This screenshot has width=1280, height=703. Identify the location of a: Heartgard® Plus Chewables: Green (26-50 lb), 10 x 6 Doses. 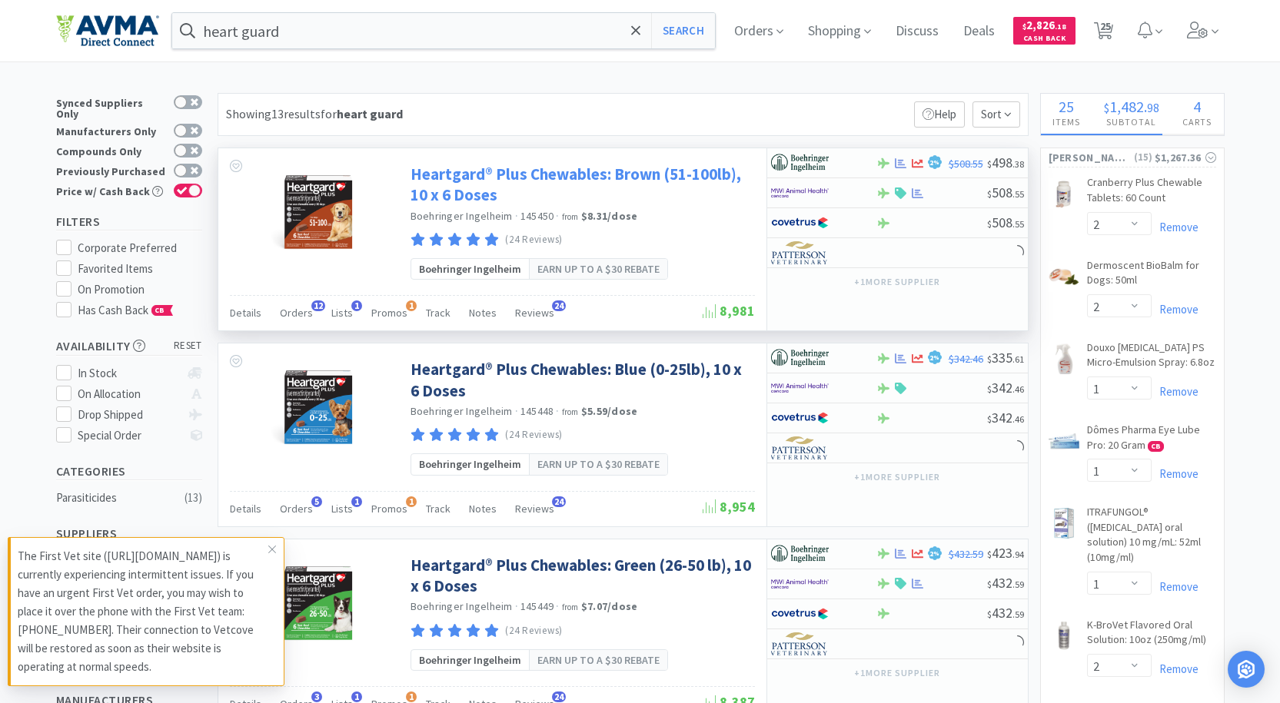
(580, 576).